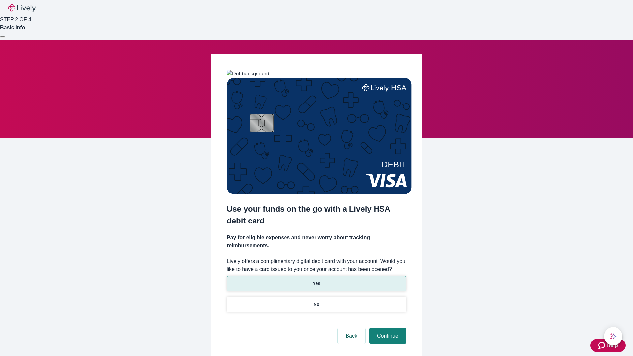  Describe the element at coordinates (22, 8) in the screenshot. I see `img: Lively` at that location.